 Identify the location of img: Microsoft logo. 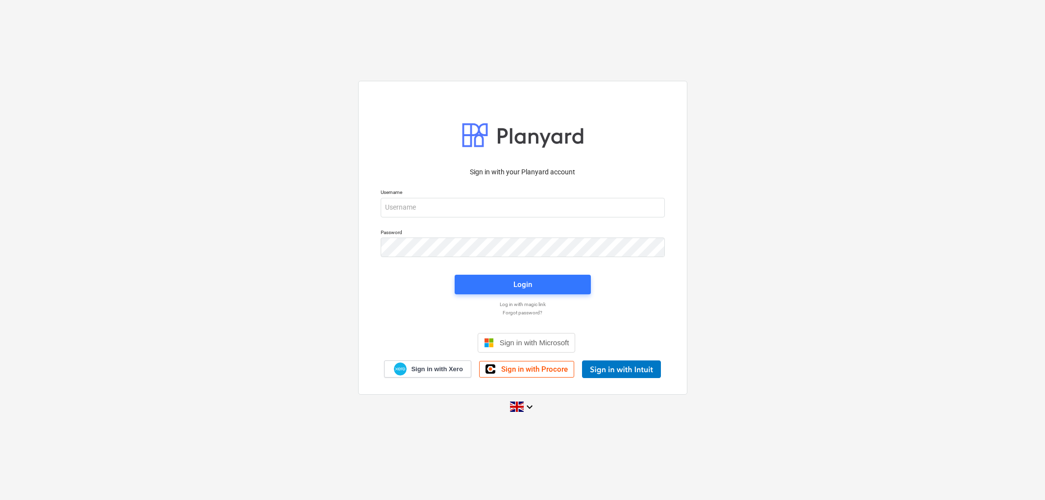
(489, 343).